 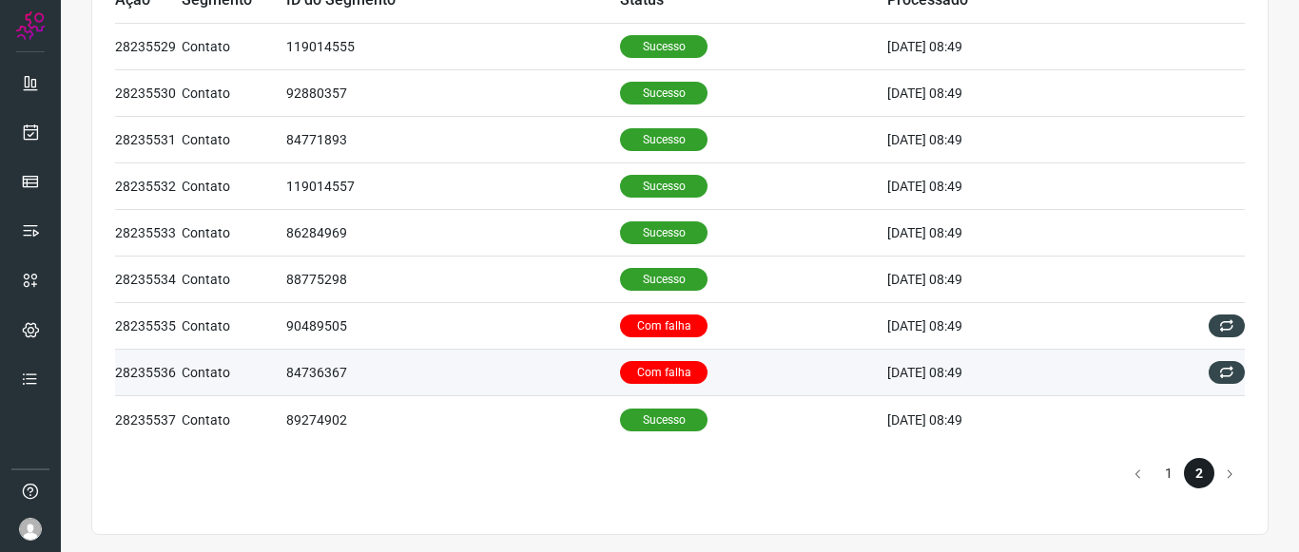 What do you see at coordinates (148, 419) in the screenshot?
I see `td: 28235537` at bounding box center [148, 419].